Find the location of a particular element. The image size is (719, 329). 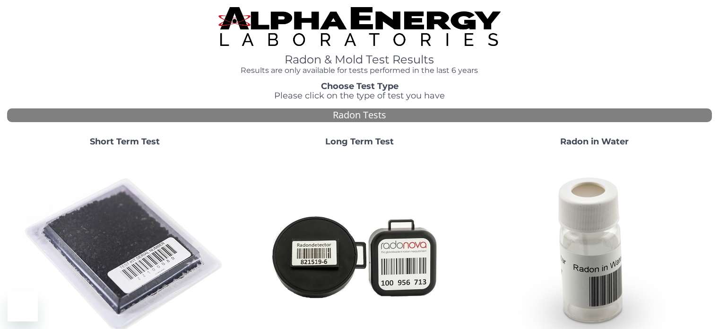

h4: Results are only available for tests performed in the last 6 years is located at coordinates (359, 70).